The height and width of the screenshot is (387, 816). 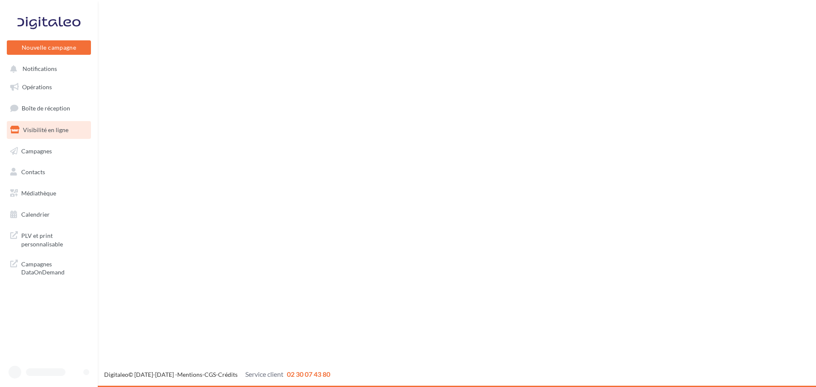 What do you see at coordinates (49, 267) in the screenshot?
I see `a: Campagnes DataOnDemand` at bounding box center [49, 267].